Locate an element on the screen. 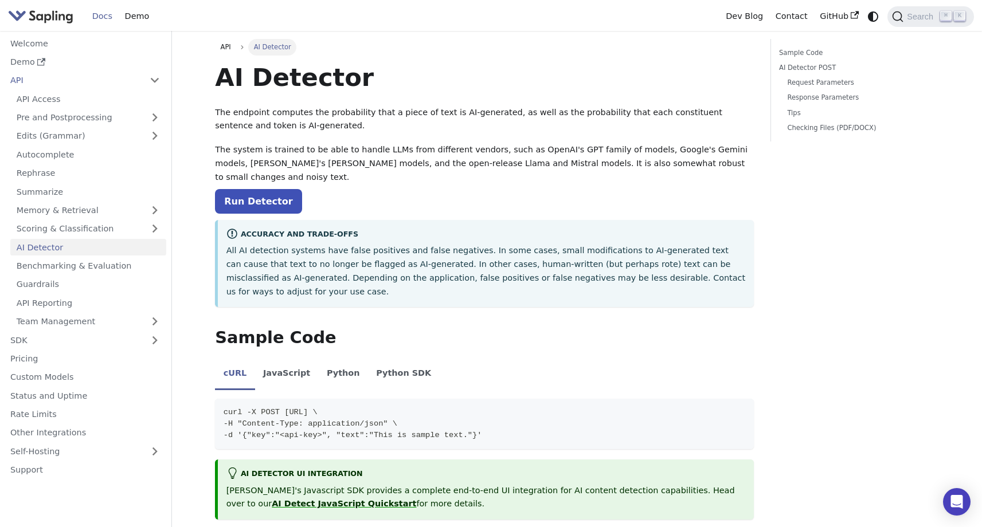  a: GitHub is located at coordinates (838, 16).